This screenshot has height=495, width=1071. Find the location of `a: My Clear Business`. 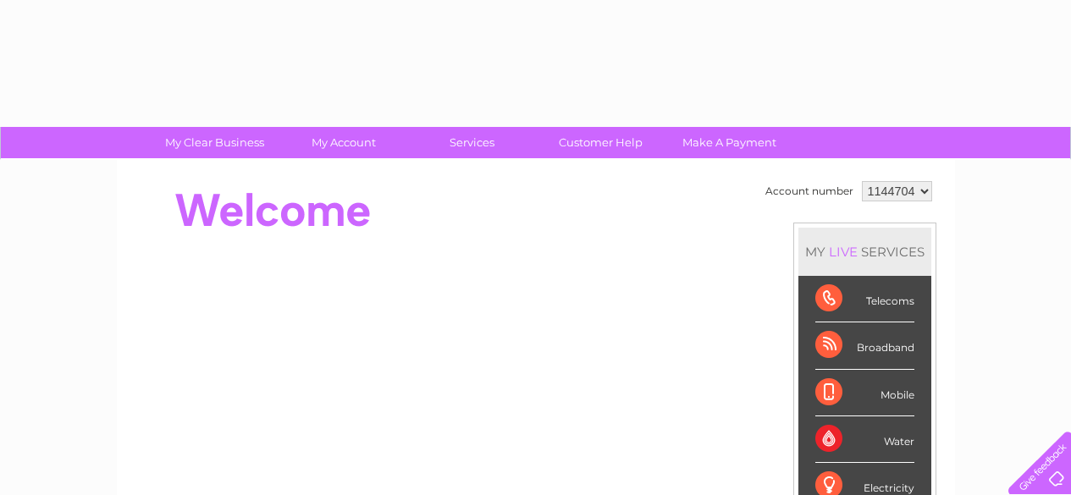

a: My Clear Business is located at coordinates (214, 142).